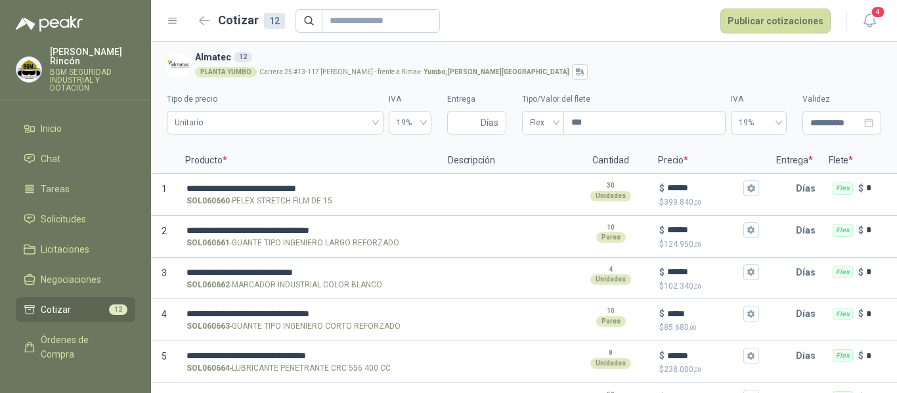 The height and width of the screenshot is (393, 897). What do you see at coordinates (51, 129) in the screenshot?
I see `span: Inicio` at bounding box center [51, 129].